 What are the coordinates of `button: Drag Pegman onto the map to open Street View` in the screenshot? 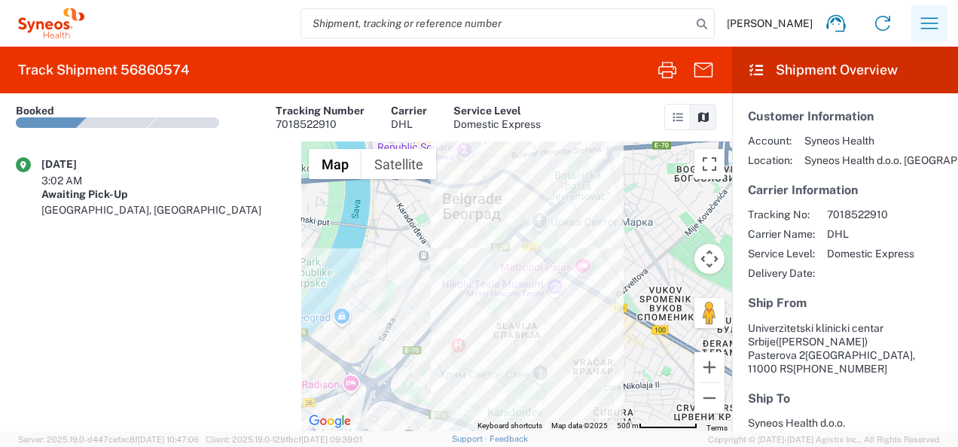 It's located at (709, 313).